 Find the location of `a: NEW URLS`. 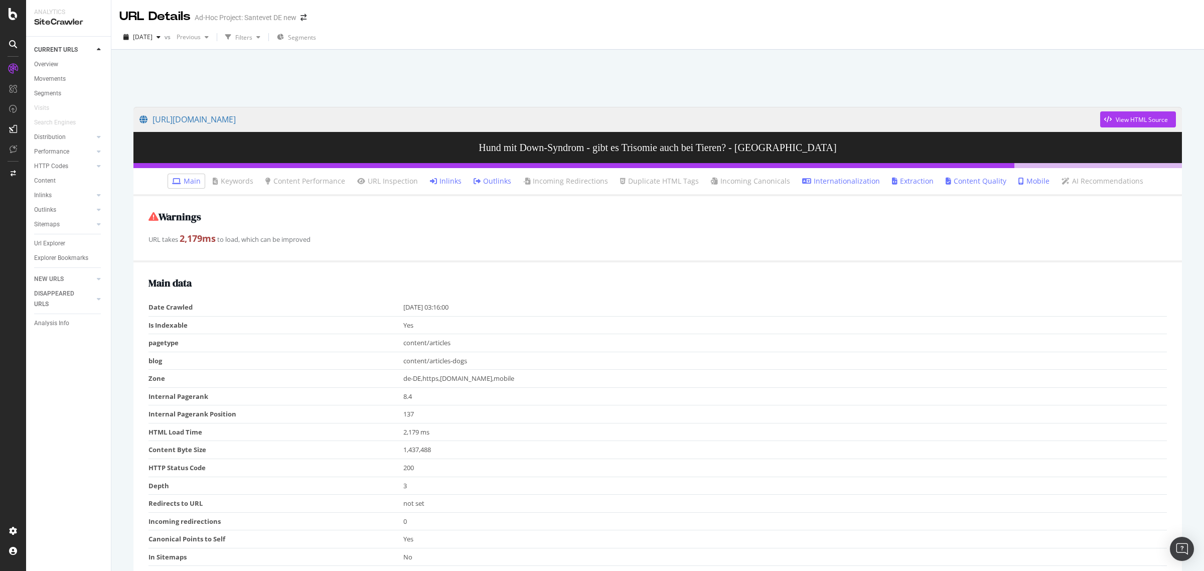

a: NEW URLS is located at coordinates (64, 279).